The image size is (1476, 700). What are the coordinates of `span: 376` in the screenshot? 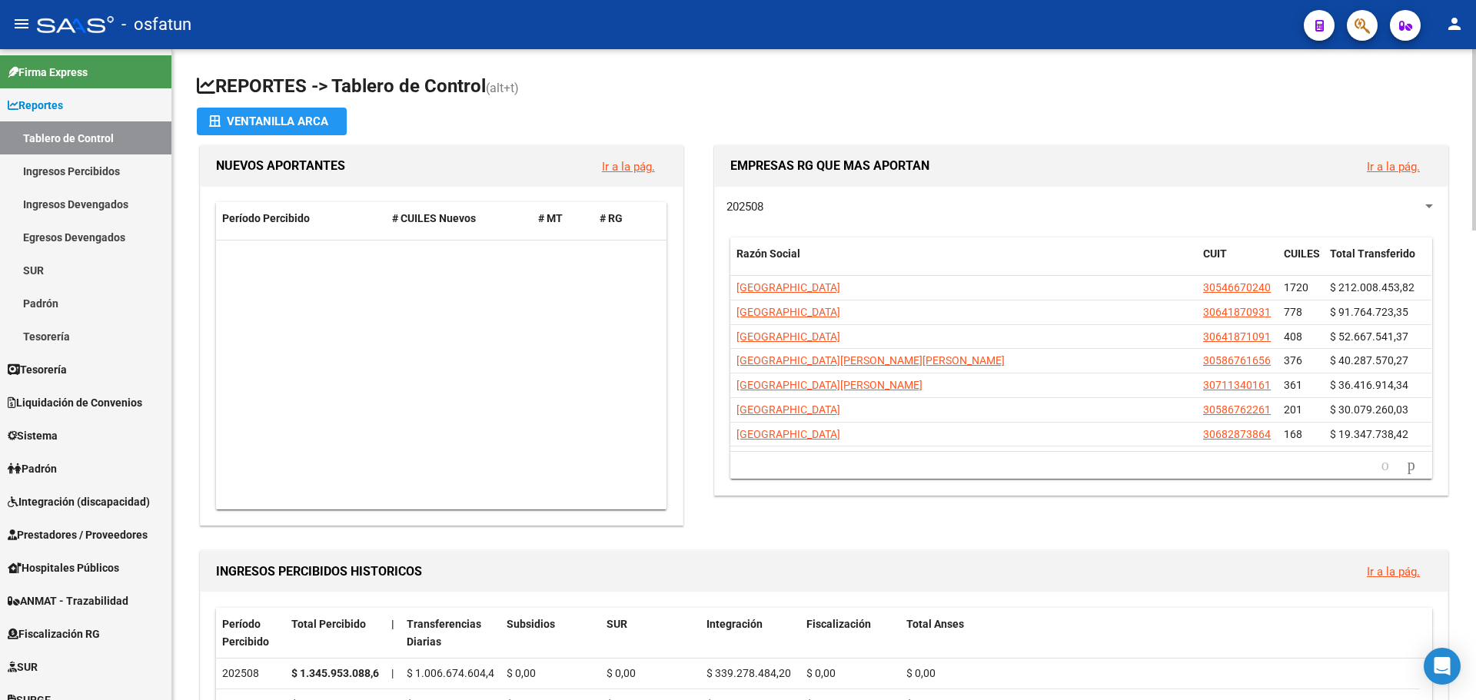 It's located at (1293, 361).